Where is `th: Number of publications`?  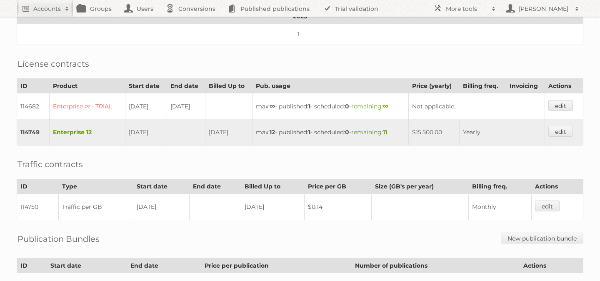 th: Number of publications is located at coordinates (436, 265).